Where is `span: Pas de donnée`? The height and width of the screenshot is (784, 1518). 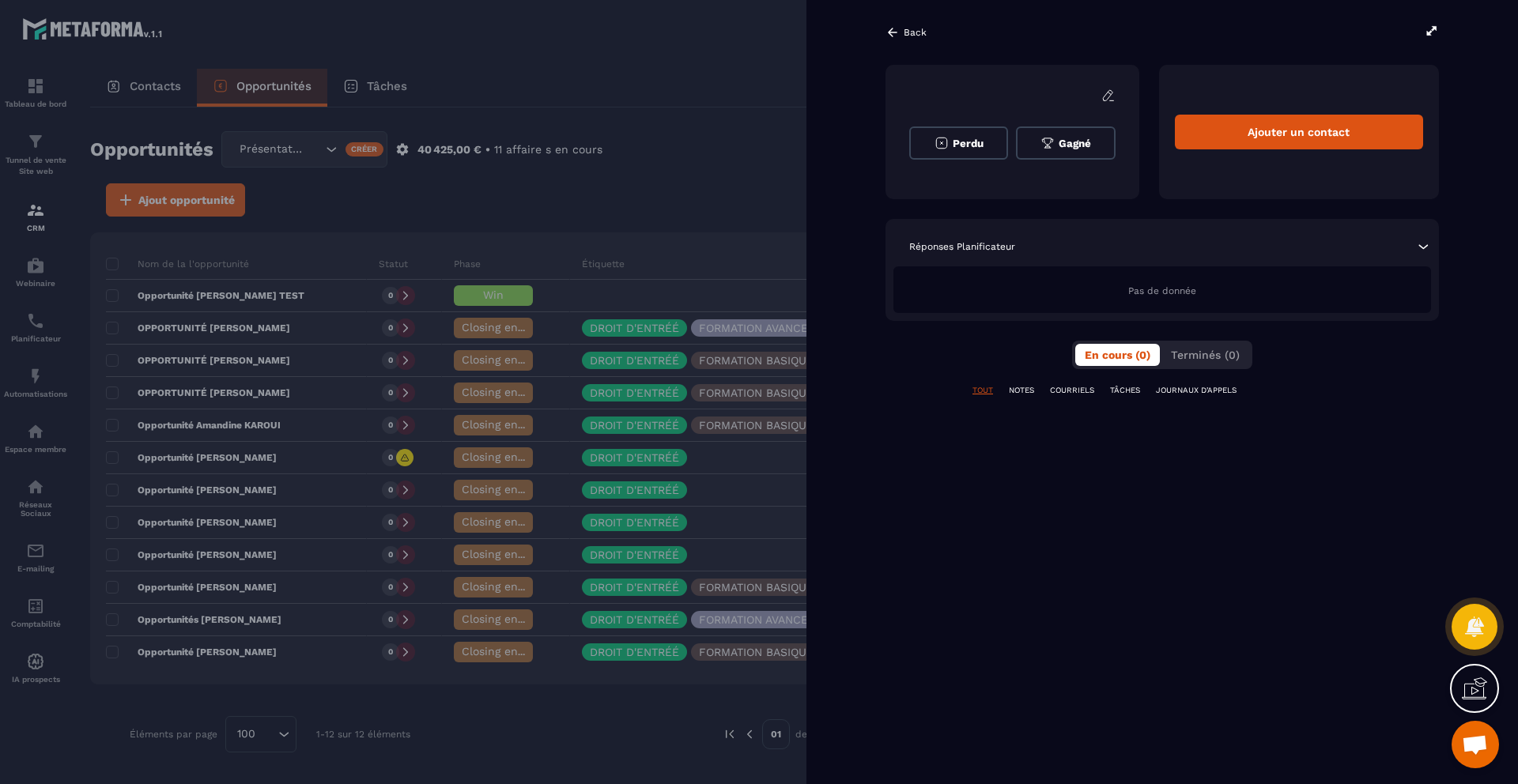 span: Pas de donnée is located at coordinates (1162, 290).